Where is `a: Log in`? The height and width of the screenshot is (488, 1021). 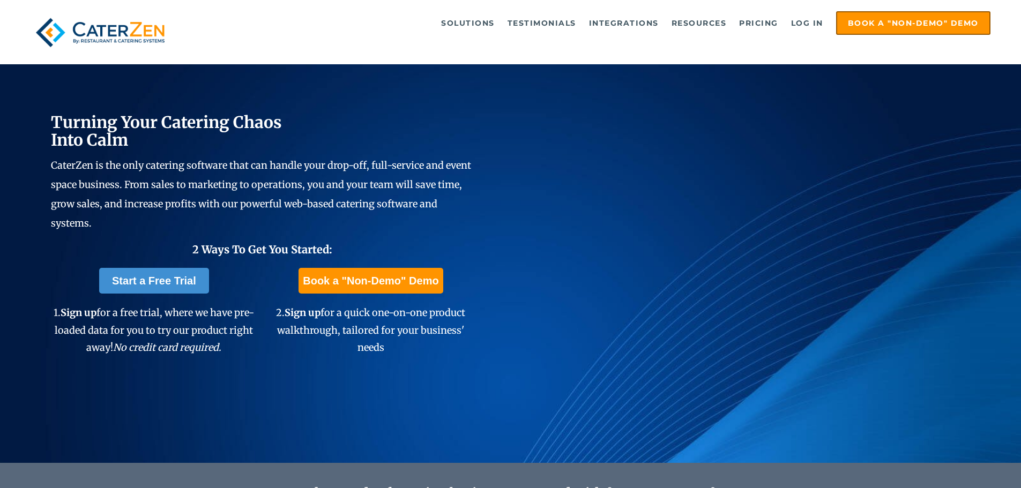 a: Log in is located at coordinates (807, 23).